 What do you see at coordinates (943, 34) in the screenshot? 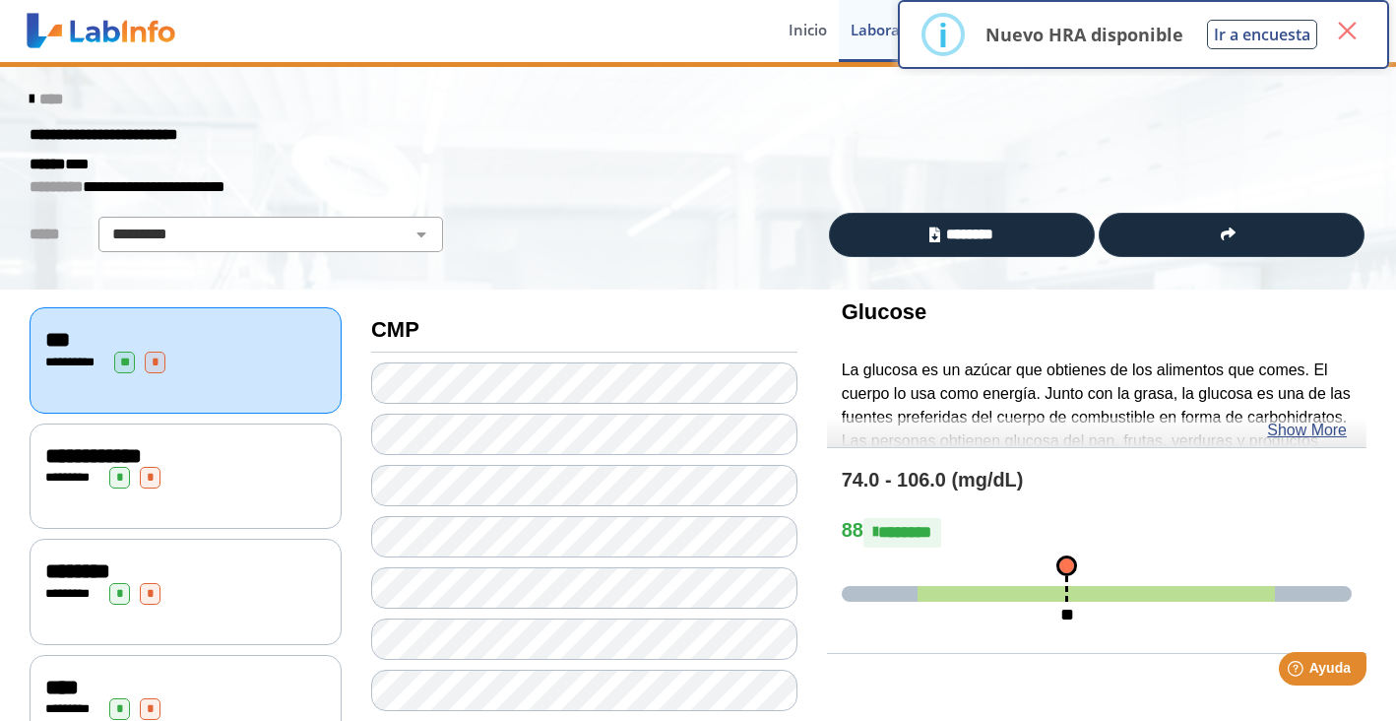
I see `div: i` at bounding box center [943, 34].